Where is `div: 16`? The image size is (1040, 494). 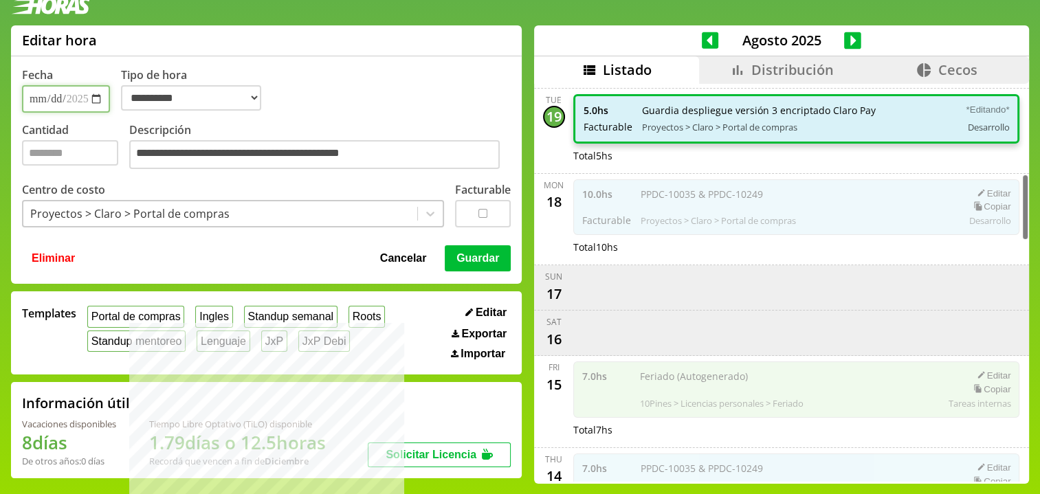 div: 16 is located at coordinates (554, 339).